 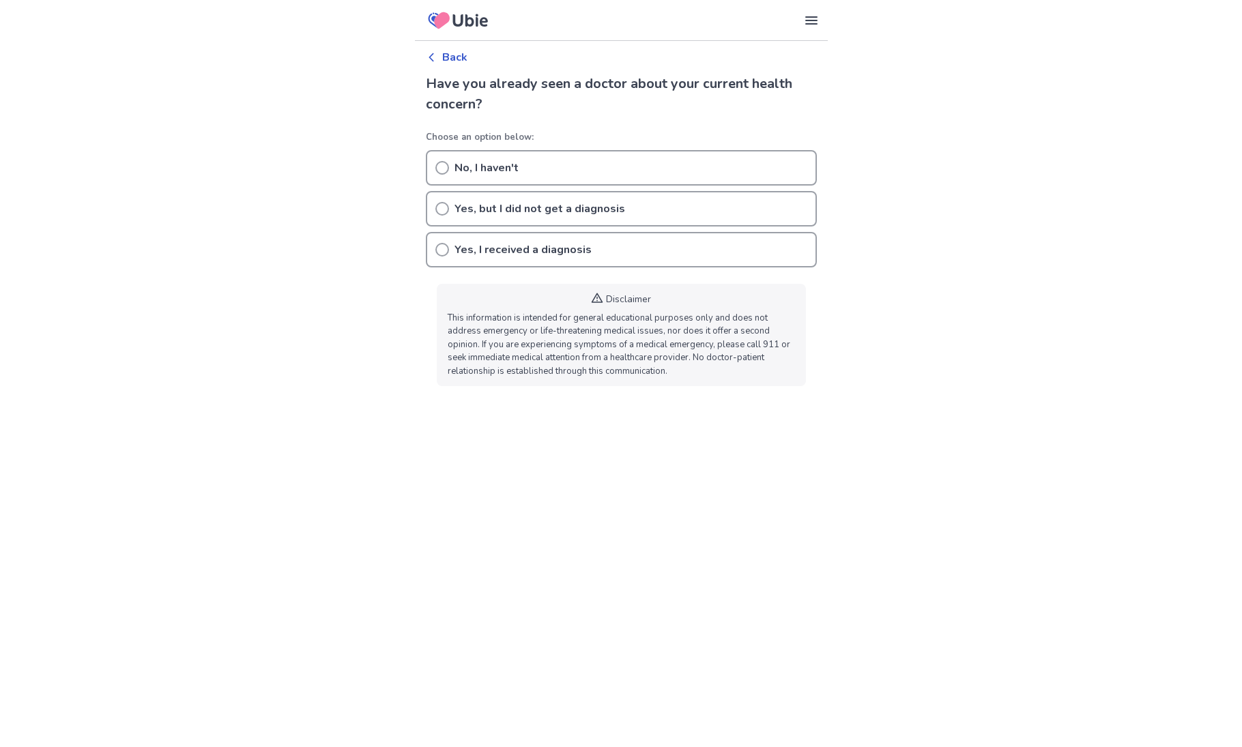 I want to click on p: Yes, but I did not get a diagnosis, so click(x=540, y=209).